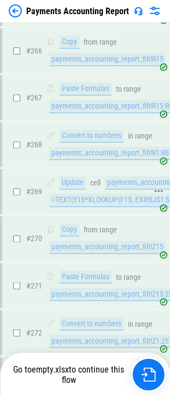 This screenshot has width=170, height=396. Describe the element at coordinates (34, 145) in the screenshot. I see `span: # 268` at that location.